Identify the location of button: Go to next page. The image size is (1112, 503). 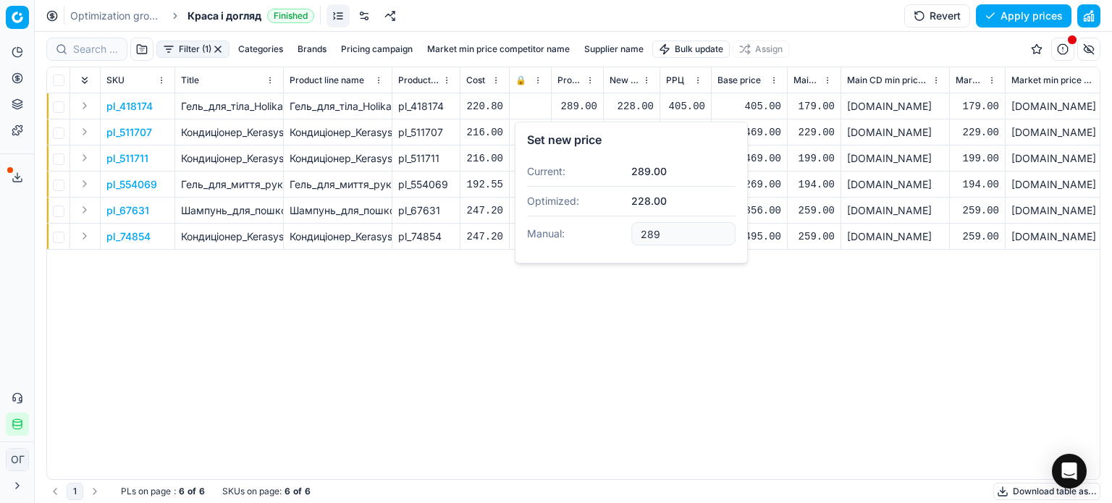
(95, 492).